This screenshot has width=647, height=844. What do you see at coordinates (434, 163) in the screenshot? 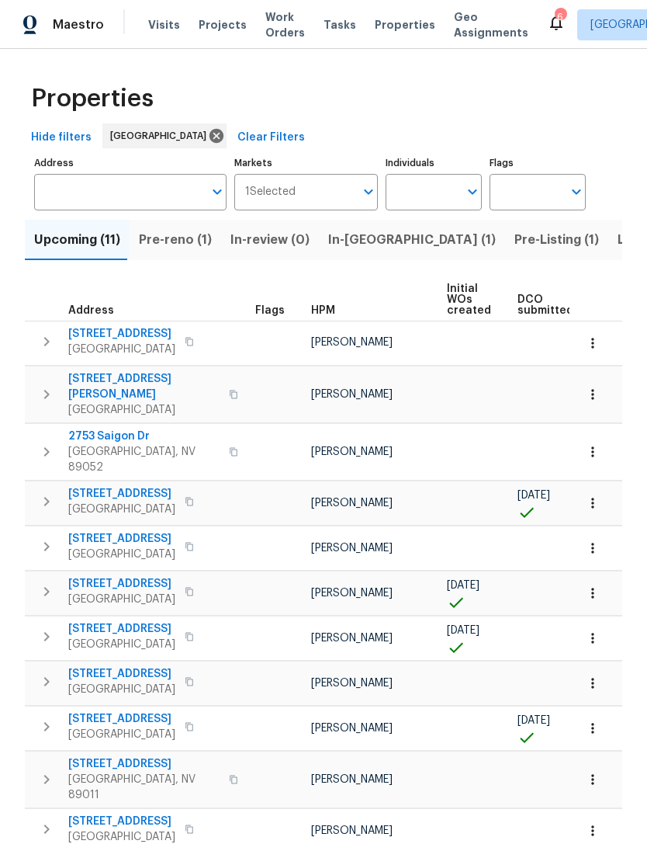
I see `label: Individuals` at bounding box center [434, 163].